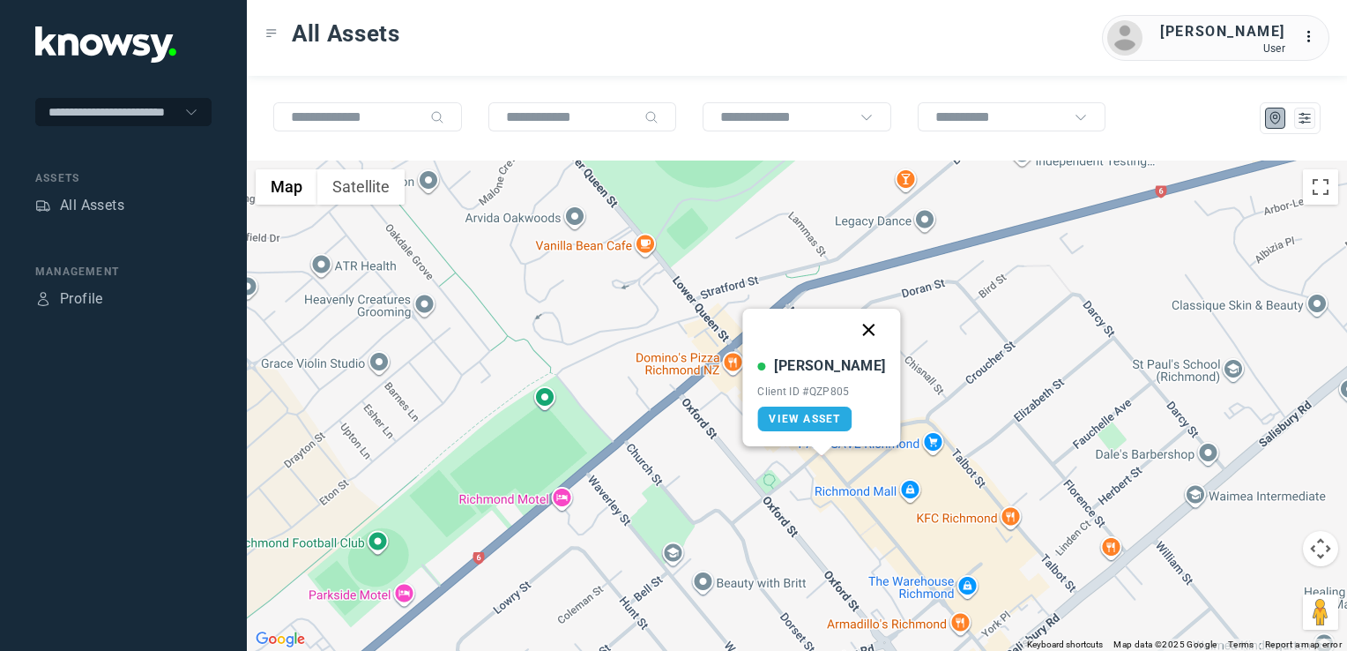  What do you see at coordinates (79, 205) in the screenshot?
I see `a: AssetsAll Assets` at bounding box center [79, 205].